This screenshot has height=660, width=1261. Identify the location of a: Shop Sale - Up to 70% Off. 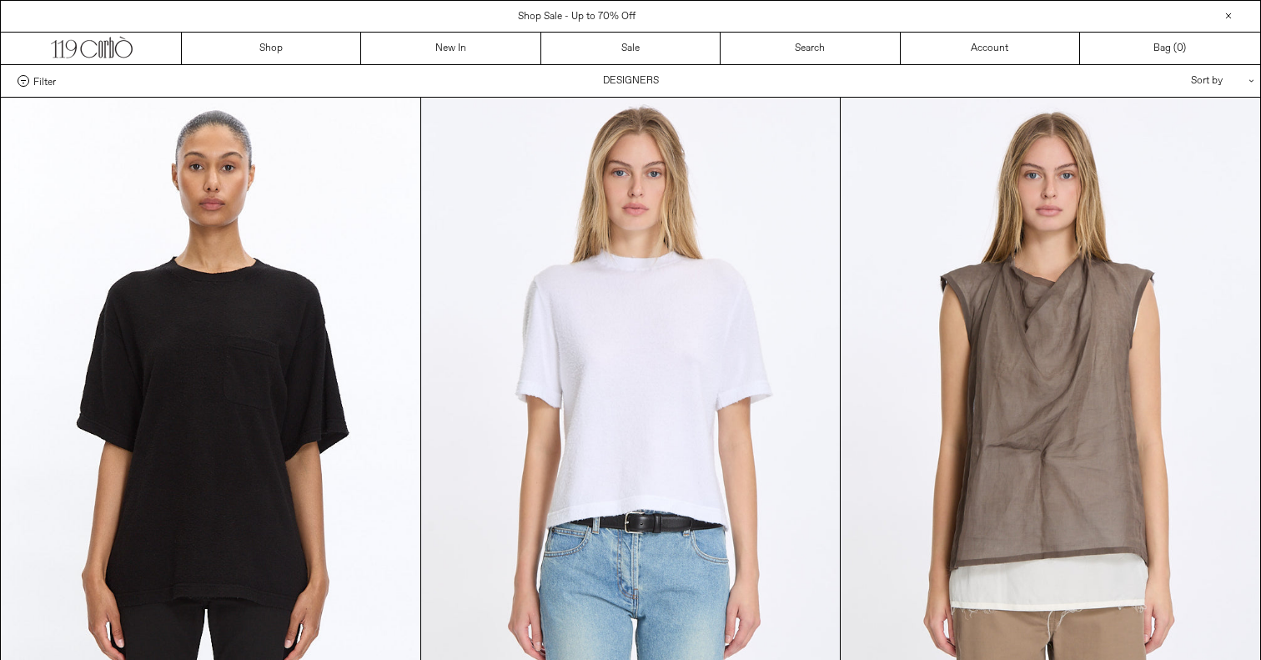
(576, 17).